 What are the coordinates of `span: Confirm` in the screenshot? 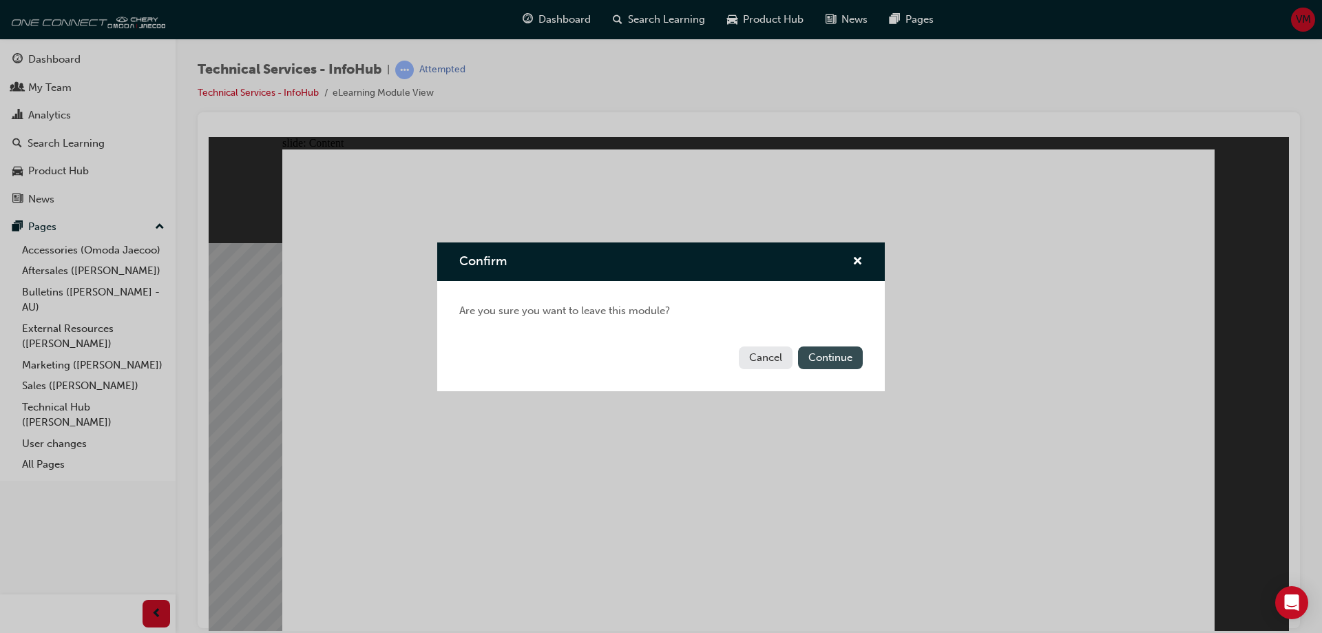 It's located at (483, 261).